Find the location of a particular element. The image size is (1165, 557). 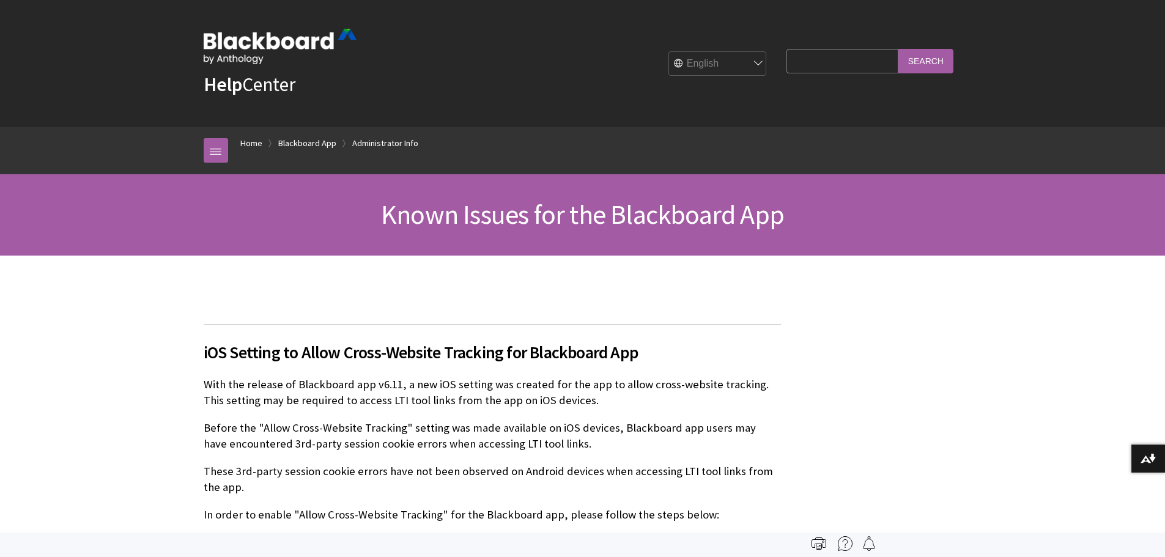

input: Search is located at coordinates (926, 61).